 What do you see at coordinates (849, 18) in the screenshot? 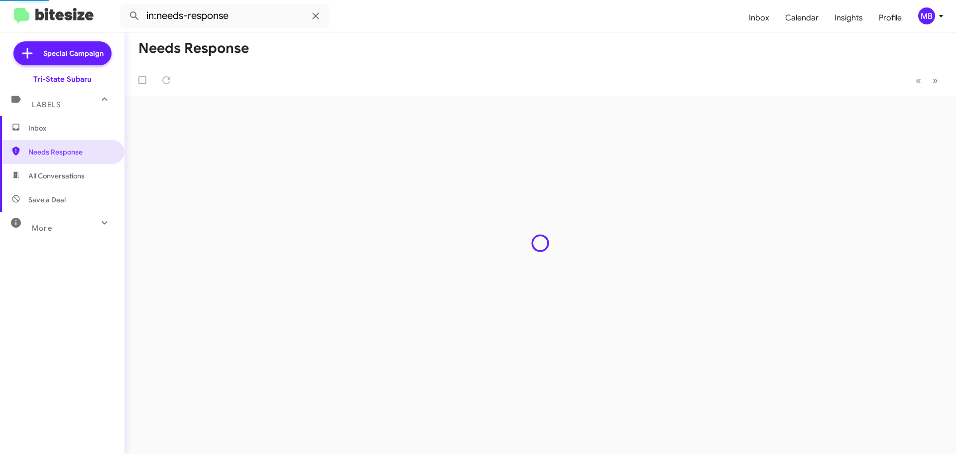
I see `a: Insights` at bounding box center [849, 18].